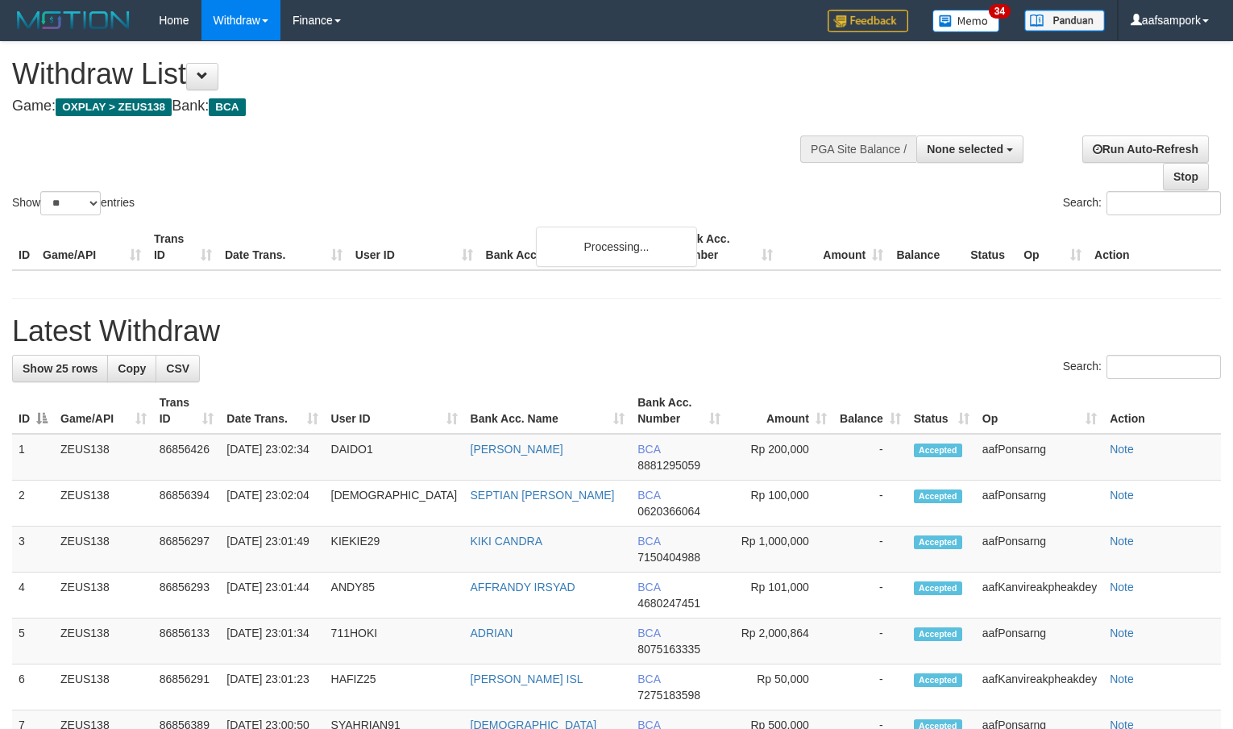 Image resolution: width=1233 pixels, height=729 pixels. What do you see at coordinates (33, 687) in the screenshot?
I see `td: 6` at bounding box center [33, 687].